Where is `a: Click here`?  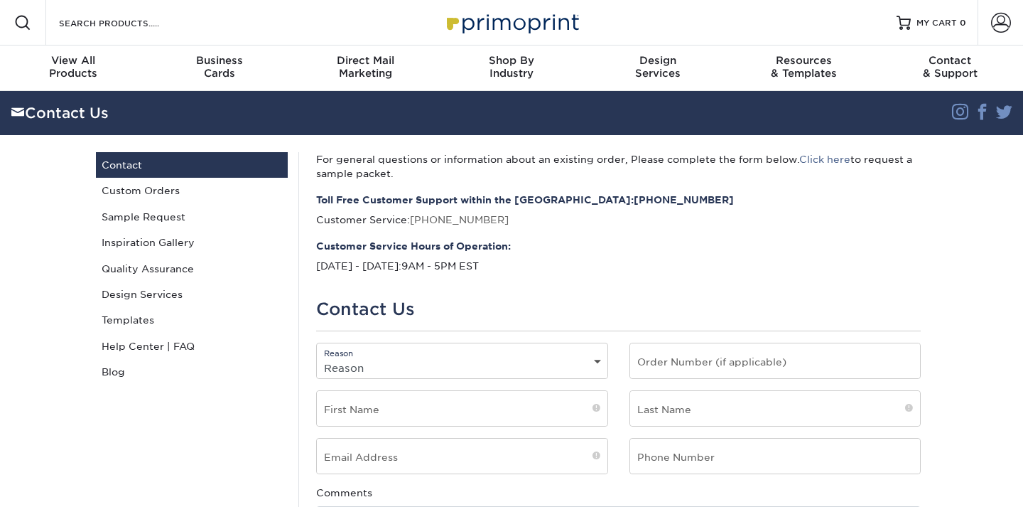 a: Click here is located at coordinates (825, 159).